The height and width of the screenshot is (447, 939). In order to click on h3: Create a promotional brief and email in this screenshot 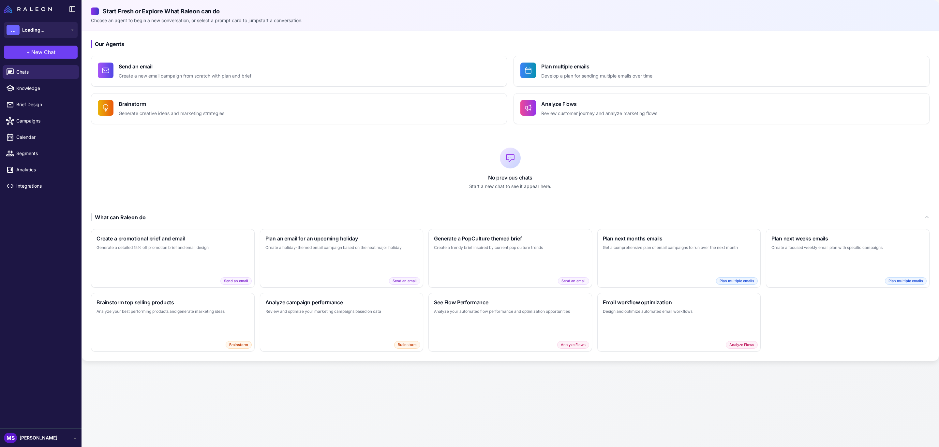, I will do `click(173, 239)`.